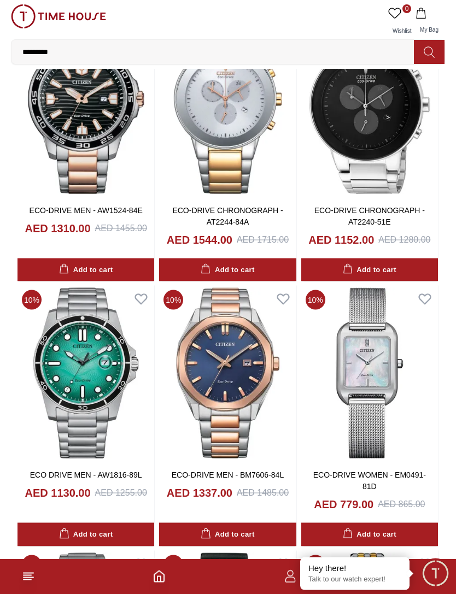 Image resolution: width=456 pixels, height=594 pixels. What do you see at coordinates (429, 29) in the screenshot?
I see `span: My Bag` at bounding box center [429, 29].